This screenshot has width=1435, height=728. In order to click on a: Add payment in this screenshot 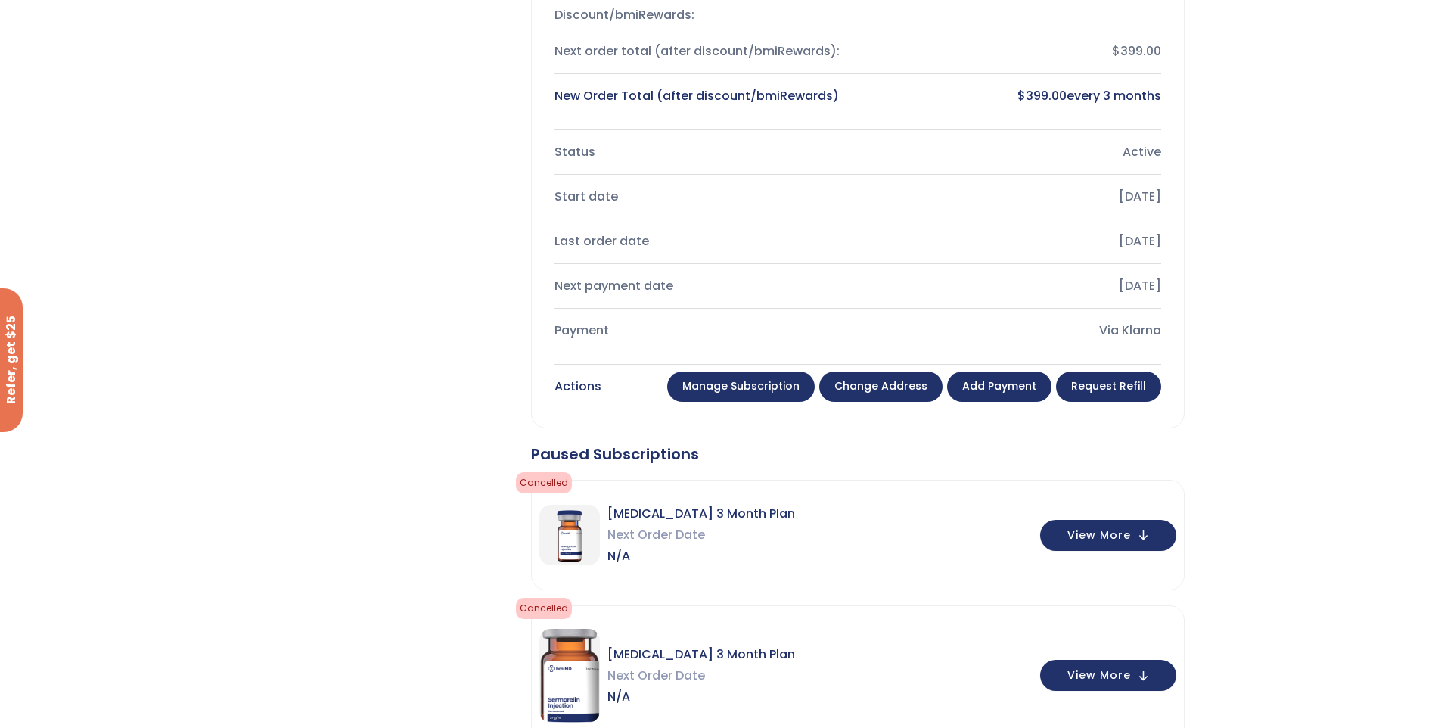, I will do `click(1000, 387)`.